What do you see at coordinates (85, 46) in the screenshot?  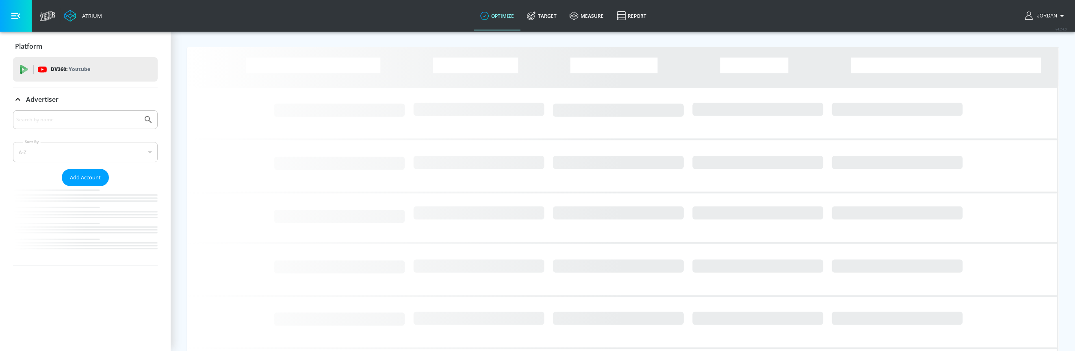 I see `div: Platform` at bounding box center [85, 46].